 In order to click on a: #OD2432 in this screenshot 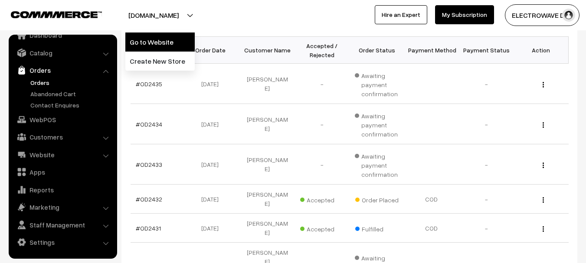, I will do `click(149, 199)`.